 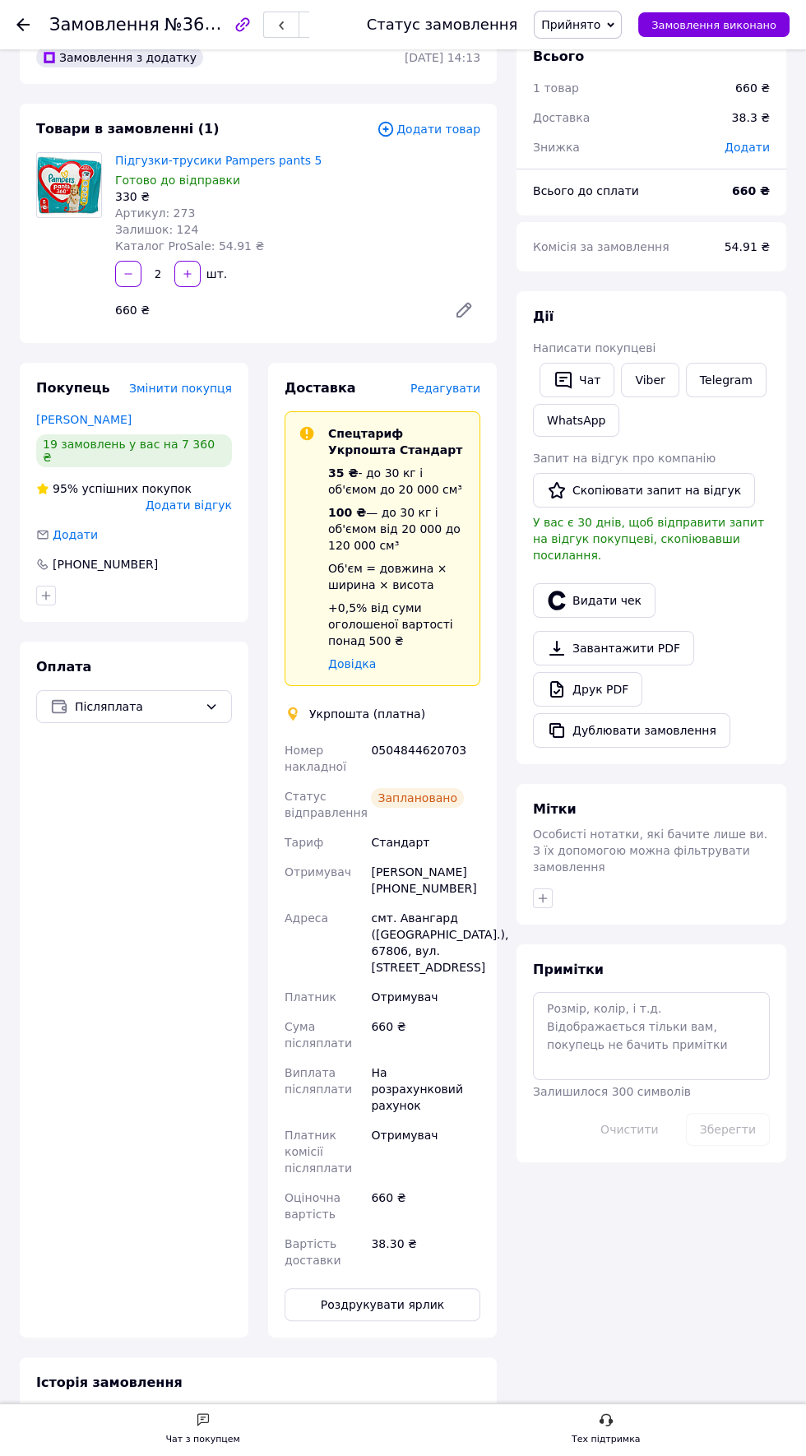 I want to click on a: Viber, so click(x=650, y=380).